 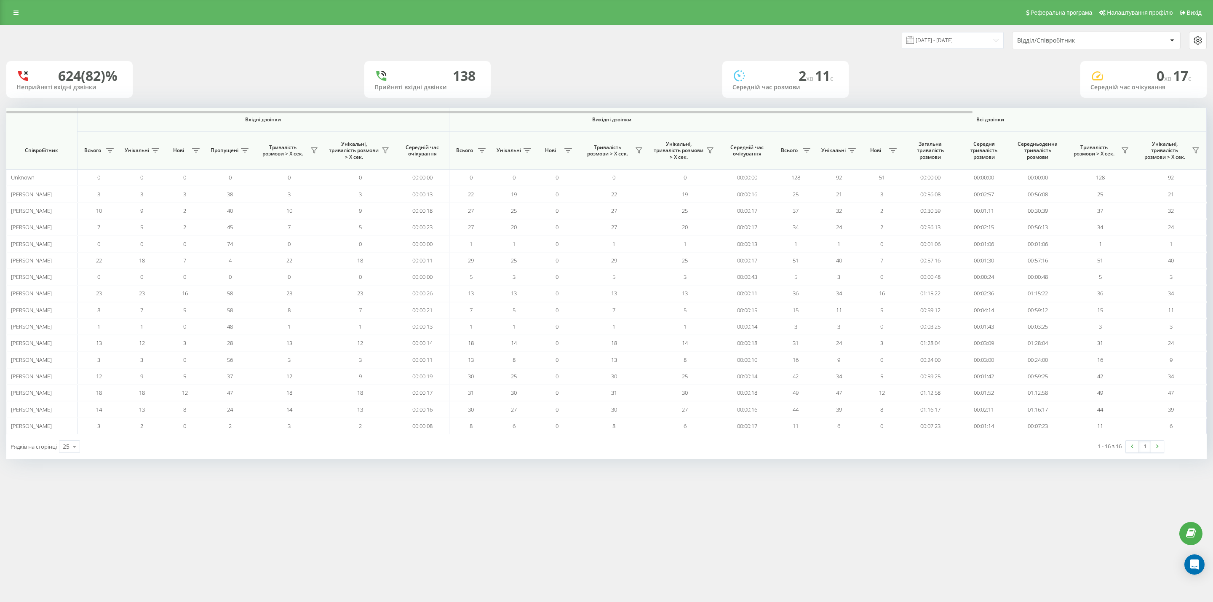 What do you see at coordinates (185, 293) in the screenshot?
I see `span: 16` at bounding box center [185, 293].